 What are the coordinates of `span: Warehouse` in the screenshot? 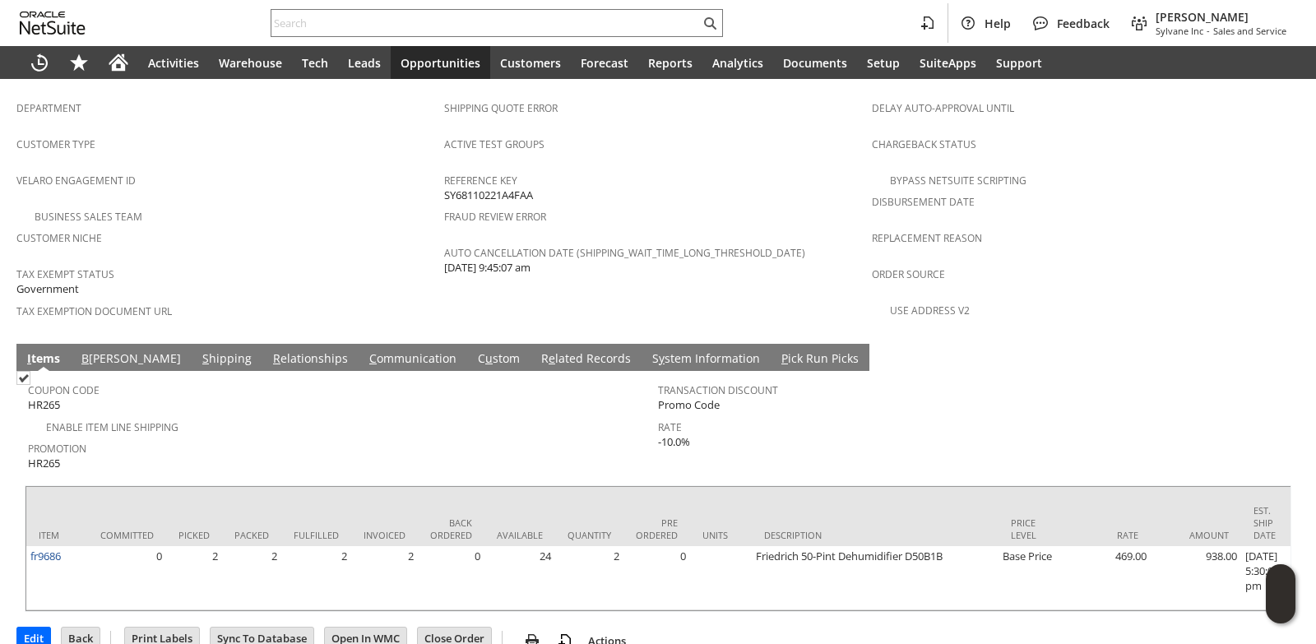 It's located at (250, 63).